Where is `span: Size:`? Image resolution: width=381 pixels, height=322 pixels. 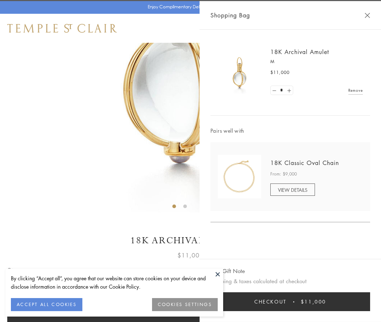
span: Size: is located at coordinates (15, 271).